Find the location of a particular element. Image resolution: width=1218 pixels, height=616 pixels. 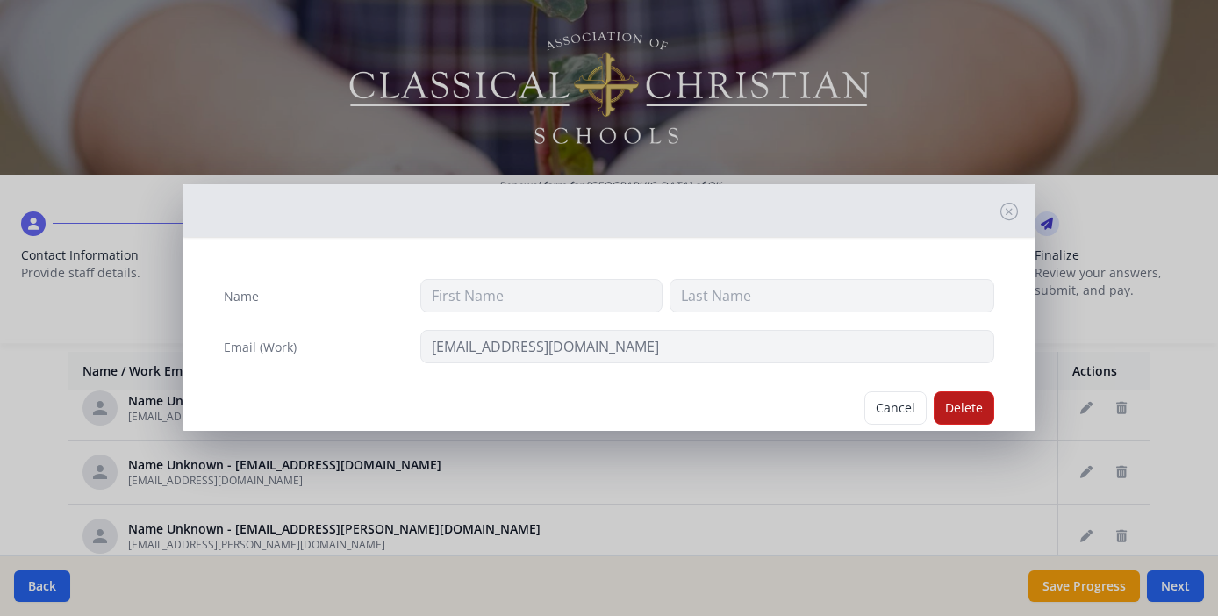

label: Email (Work) is located at coordinates (260, 347).